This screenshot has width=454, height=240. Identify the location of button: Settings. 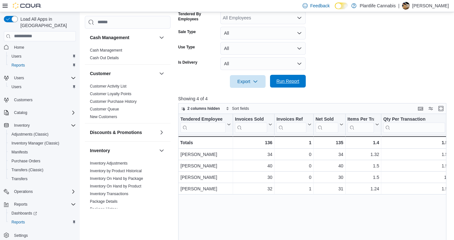
(40, 235).